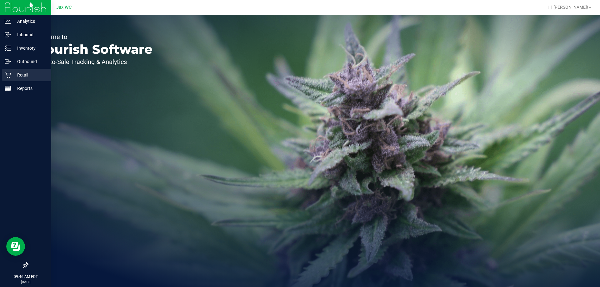 This screenshot has height=287, width=600. Describe the element at coordinates (8, 48) in the screenshot. I see `inline-svg: Inventory` at that location.